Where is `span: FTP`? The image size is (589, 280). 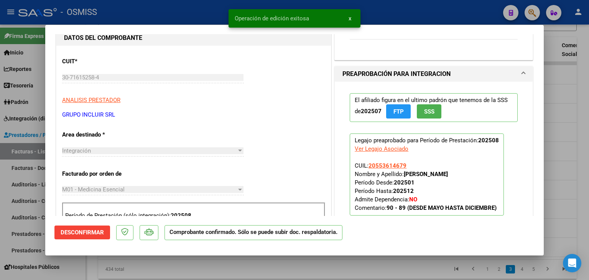
span: FTP is located at coordinates (398, 112).